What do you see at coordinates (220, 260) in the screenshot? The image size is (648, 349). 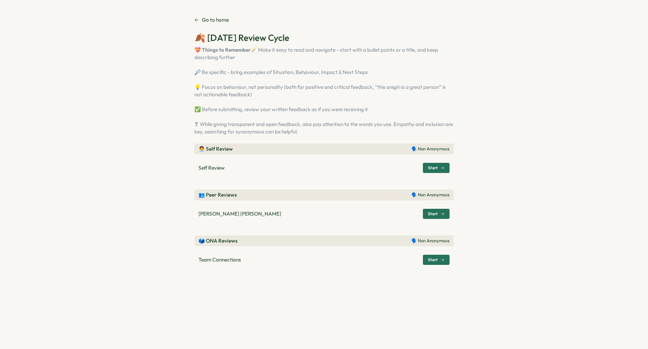 I see `p: Team Connections` at bounding box center [220, 260].